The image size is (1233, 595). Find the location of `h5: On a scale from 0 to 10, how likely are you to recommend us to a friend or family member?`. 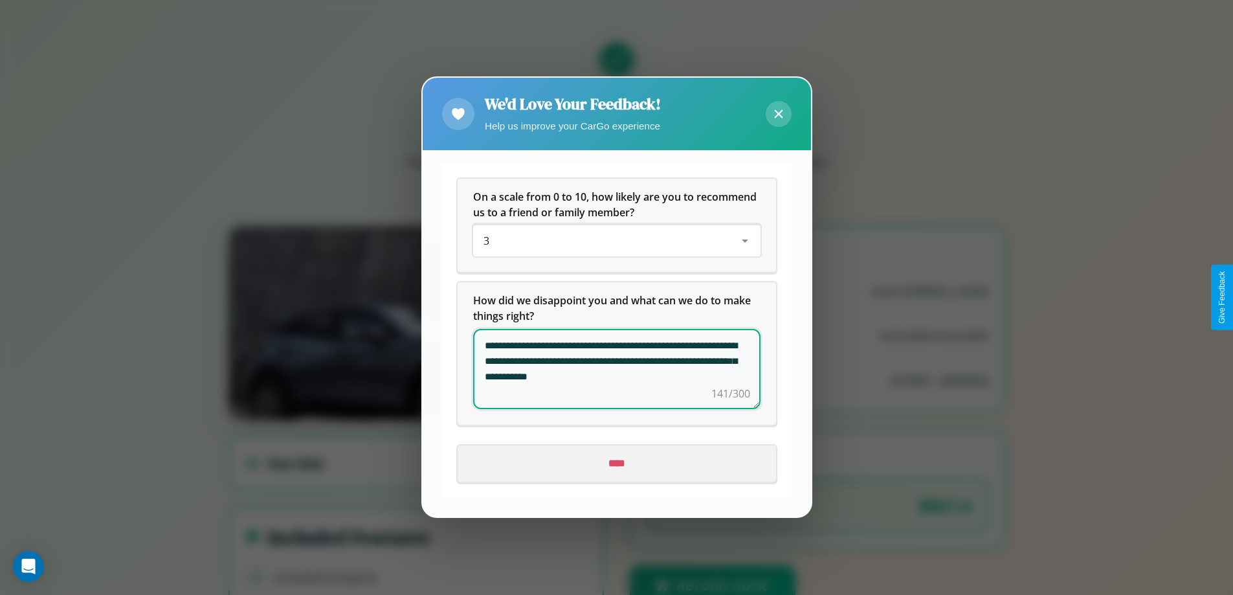

h5: On a scale from 0 to 10, how likely are you to recommend us to a friend or family member? is located at coordinates (617, 205).